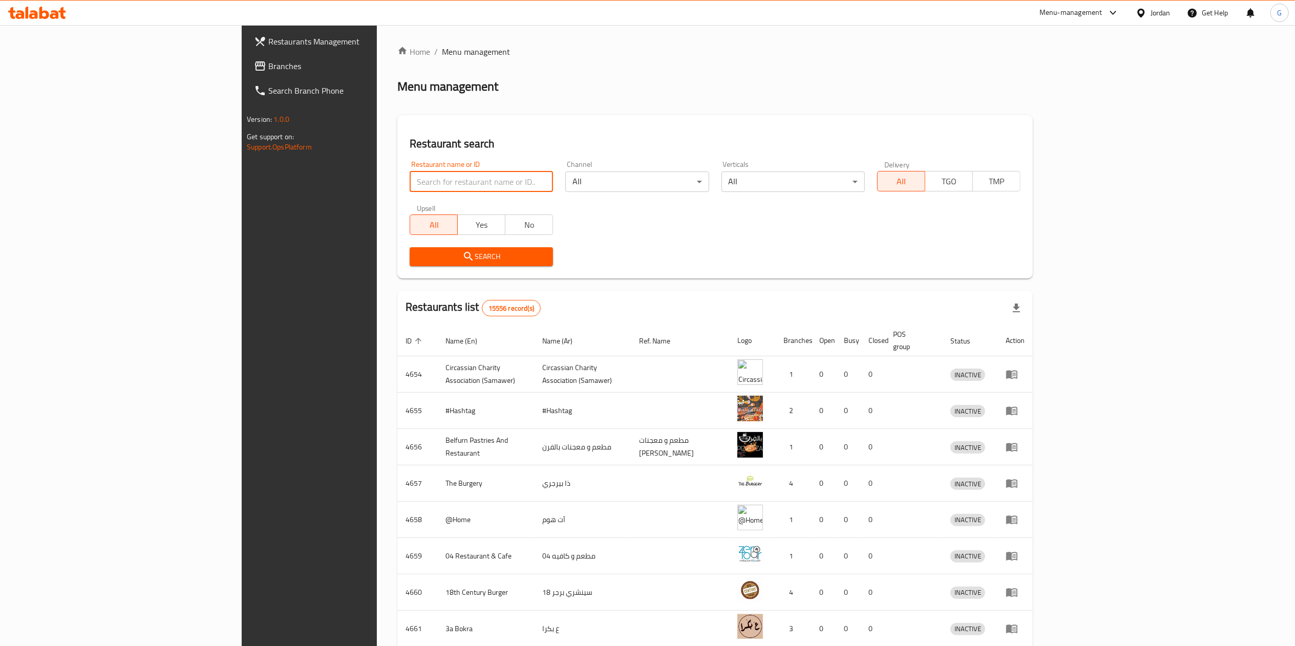 Image resolution: width=1295 pixels, height=646 pixels. I want to click on a: Branches, so click(352, 66).